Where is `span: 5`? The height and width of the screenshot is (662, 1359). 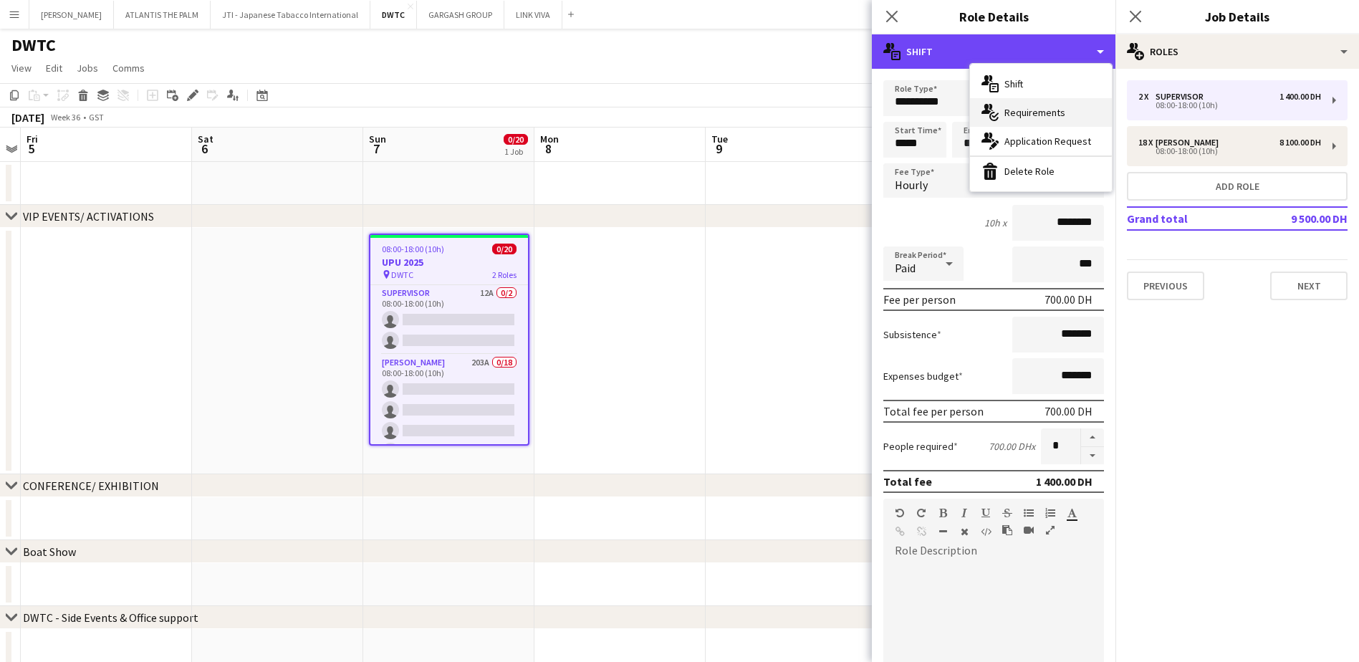
span: 5 is located at coordinates (31, 148).